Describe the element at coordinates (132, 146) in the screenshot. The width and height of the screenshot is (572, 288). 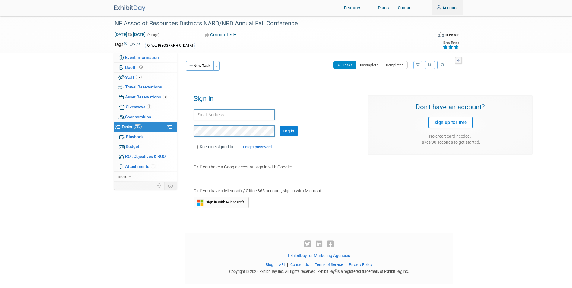
I see `span: Budget` at that location.